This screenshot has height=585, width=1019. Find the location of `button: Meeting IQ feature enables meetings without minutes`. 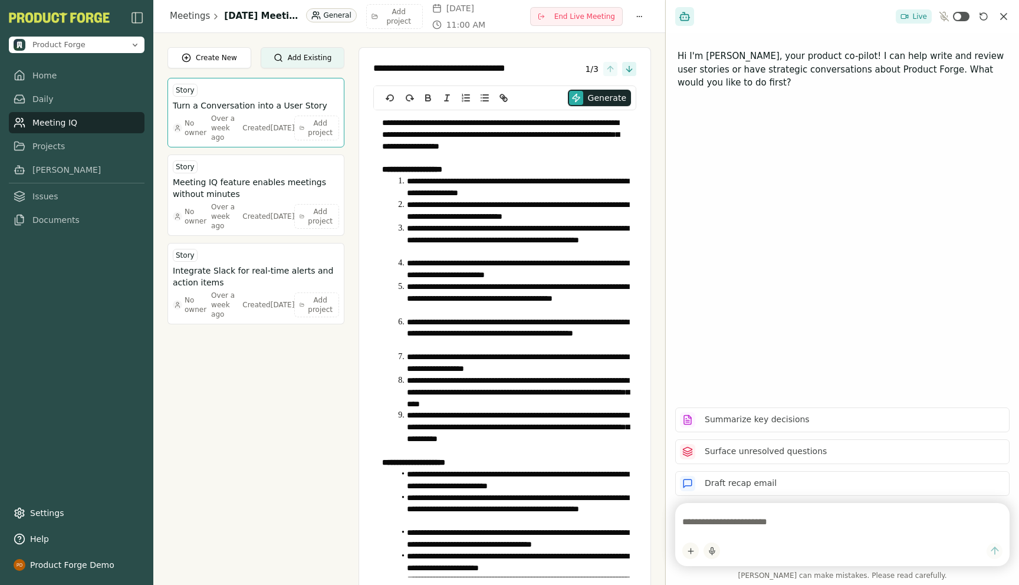

button: Meeting IQ feature enables meetings without minutes is located at coordinates (256, 188).